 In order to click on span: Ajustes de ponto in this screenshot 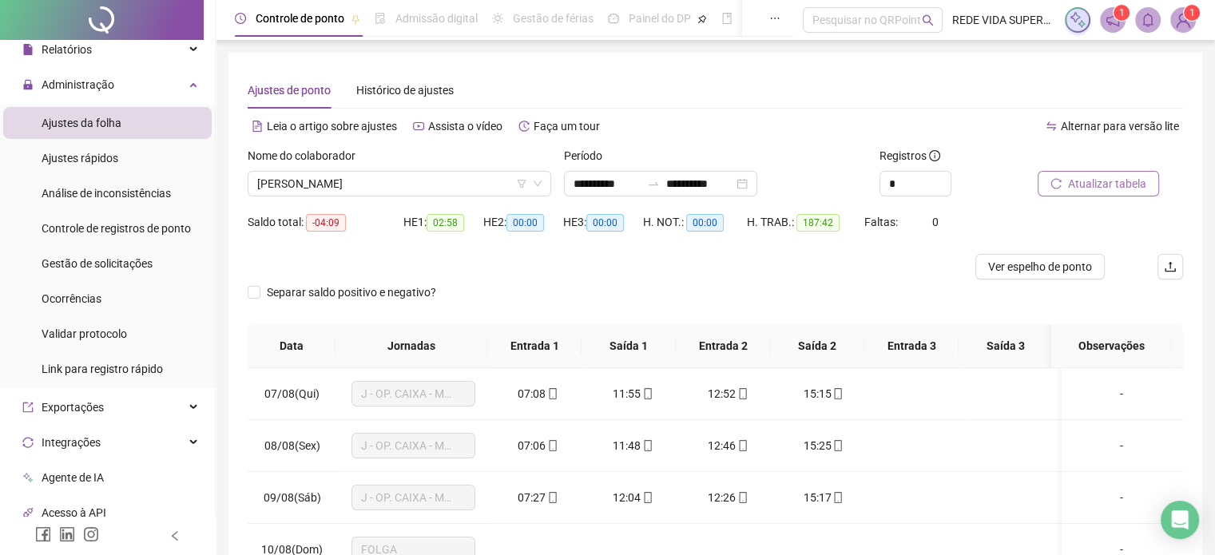, I will do `click(289, 90)`.